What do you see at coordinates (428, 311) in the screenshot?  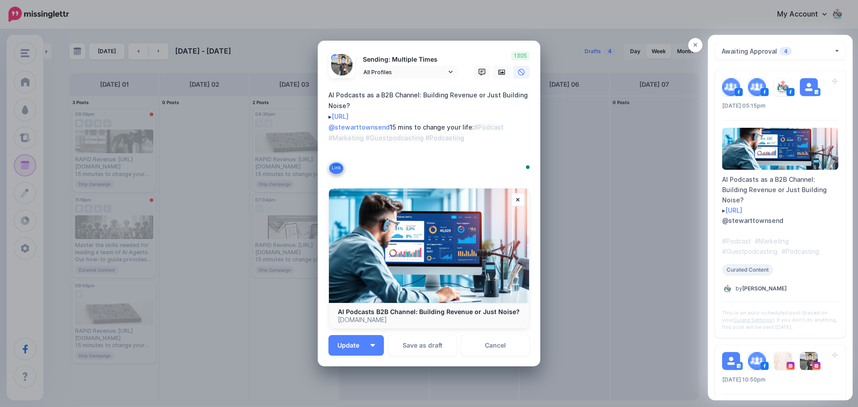 I see `b: AI Podcasts B2B Channel: Building Revenue or Just Noise?` at bounding box center [428, 311].